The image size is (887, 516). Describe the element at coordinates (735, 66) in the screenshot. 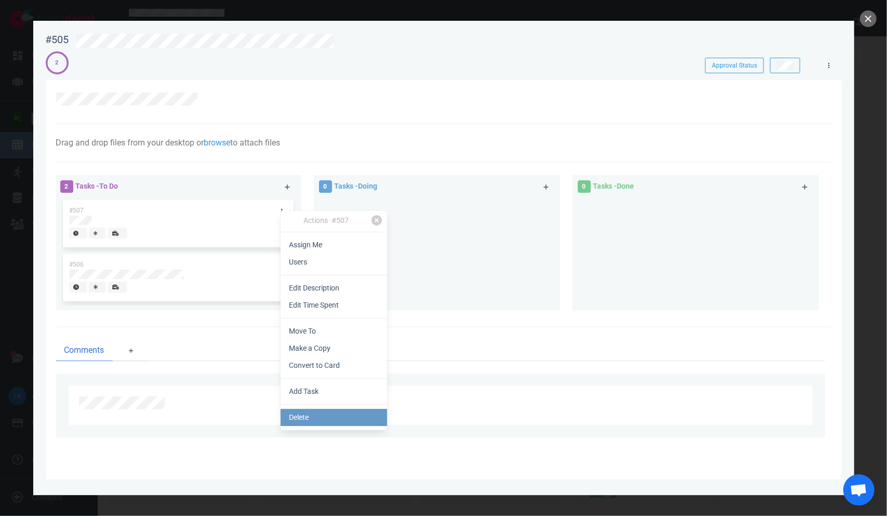

I see `button: Approval Status` at that location.